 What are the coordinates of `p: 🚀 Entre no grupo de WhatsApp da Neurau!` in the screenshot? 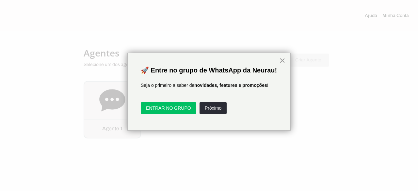 It's located at (209, 70).